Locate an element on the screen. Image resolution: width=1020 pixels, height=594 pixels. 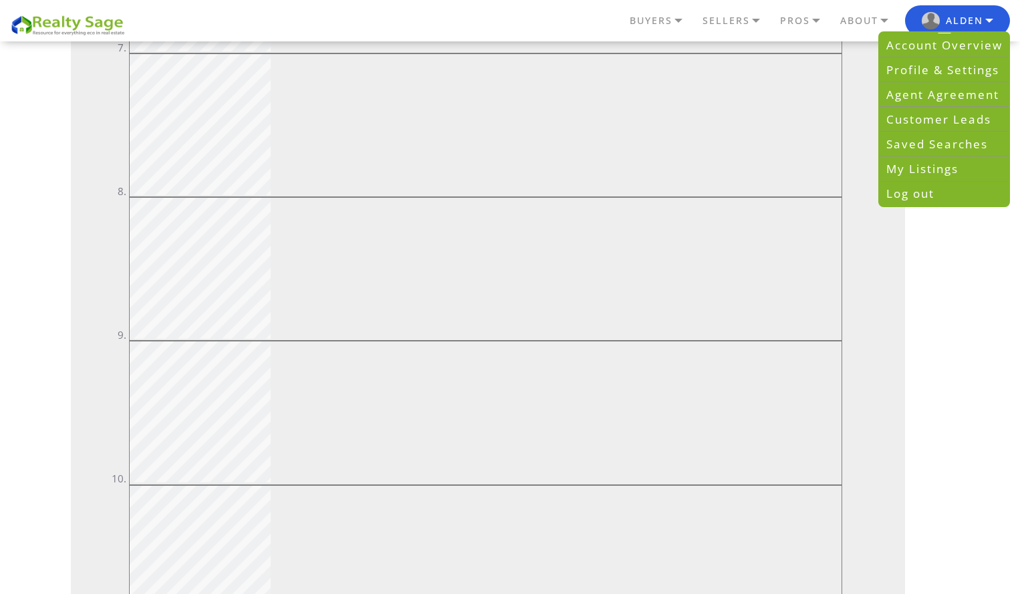
a: Customer Leads is located at coordinates (944, 120).